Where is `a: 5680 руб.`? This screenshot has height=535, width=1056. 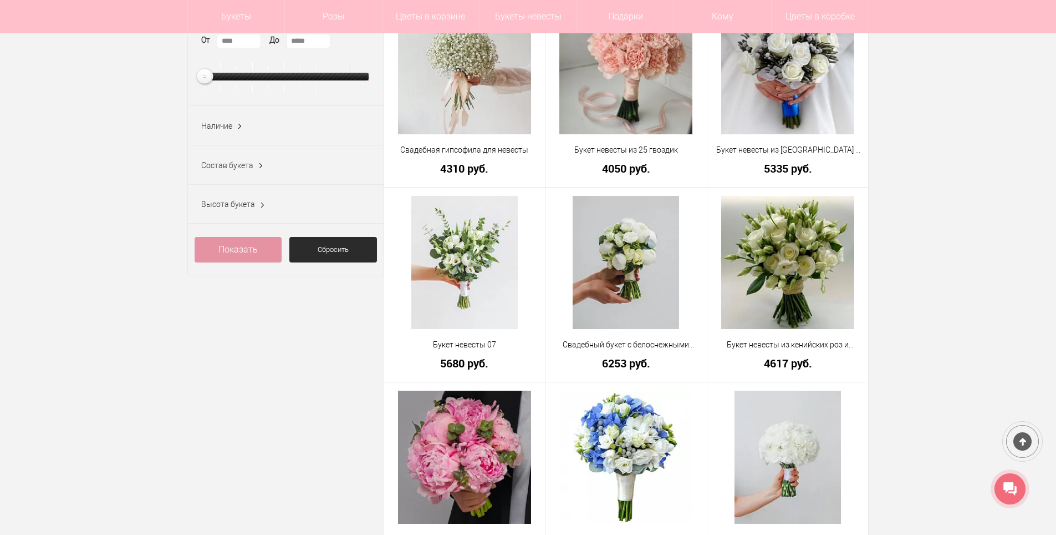
a: 5680 руб. is located at coordinates (465, 363).